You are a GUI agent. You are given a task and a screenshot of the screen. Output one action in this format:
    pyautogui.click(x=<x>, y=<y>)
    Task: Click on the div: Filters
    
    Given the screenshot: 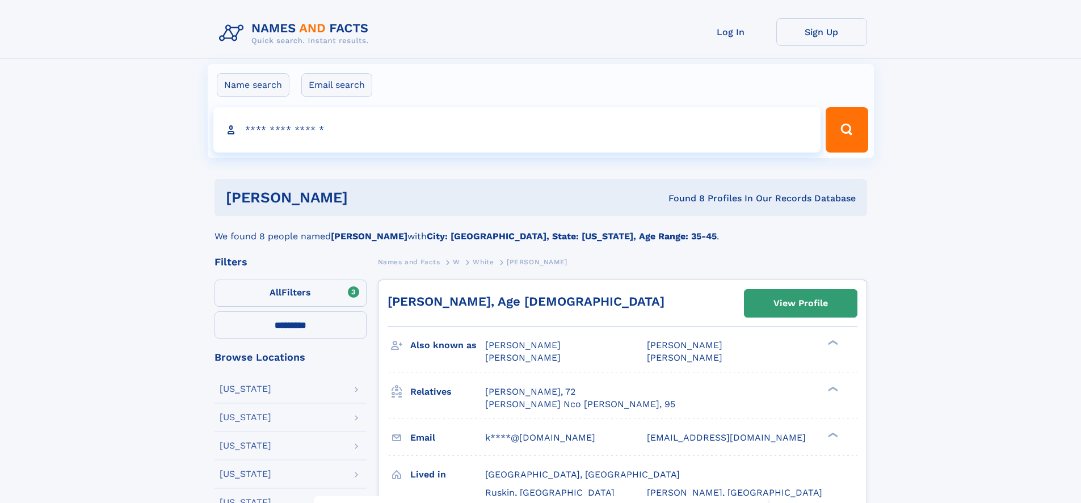 What is the action you would take?
    pyautogui.click(x=290, y=262)
    